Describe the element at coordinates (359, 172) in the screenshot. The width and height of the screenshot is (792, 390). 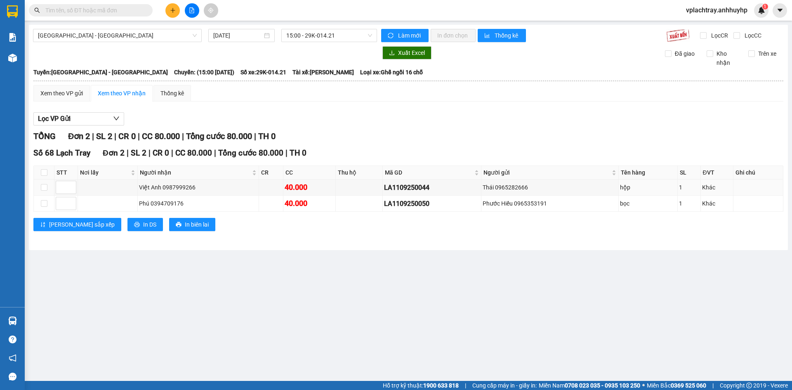
I see `th: Thu hộ` at that location.